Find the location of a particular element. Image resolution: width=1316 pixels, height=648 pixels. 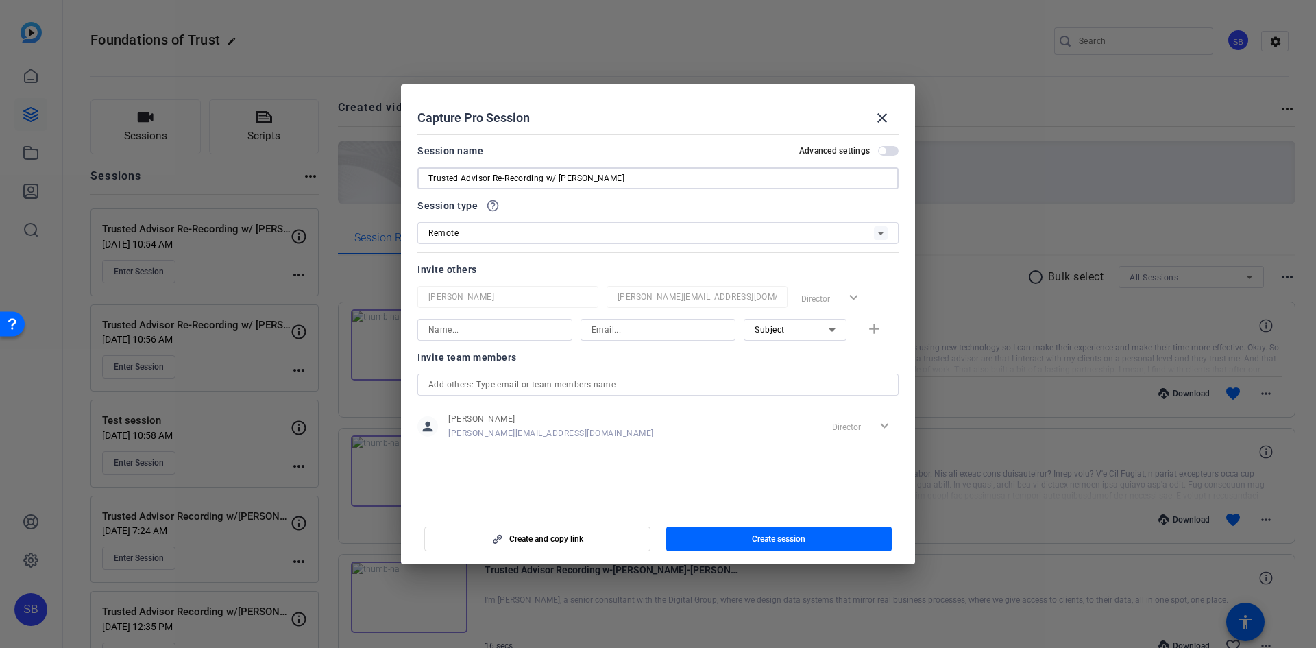

button: Create session is located at coordinates (779, 539).